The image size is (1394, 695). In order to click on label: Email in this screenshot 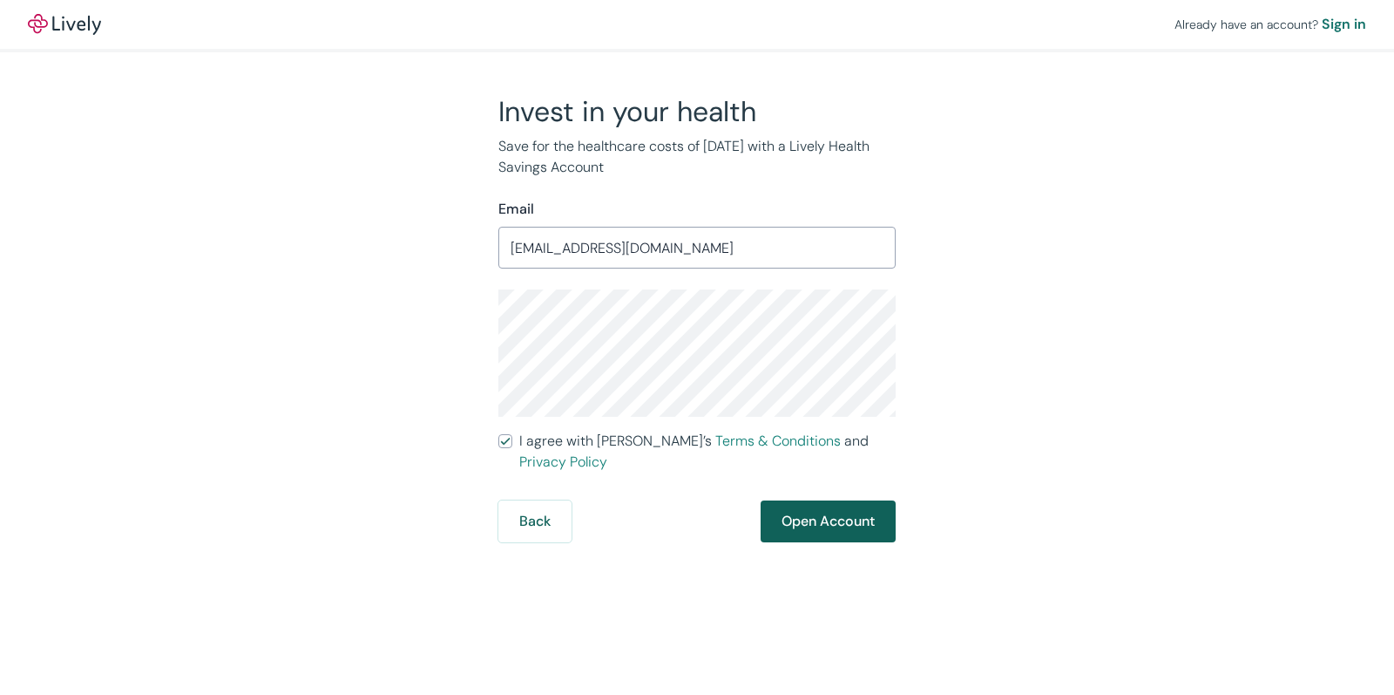, I will do `click(516, 209)`.